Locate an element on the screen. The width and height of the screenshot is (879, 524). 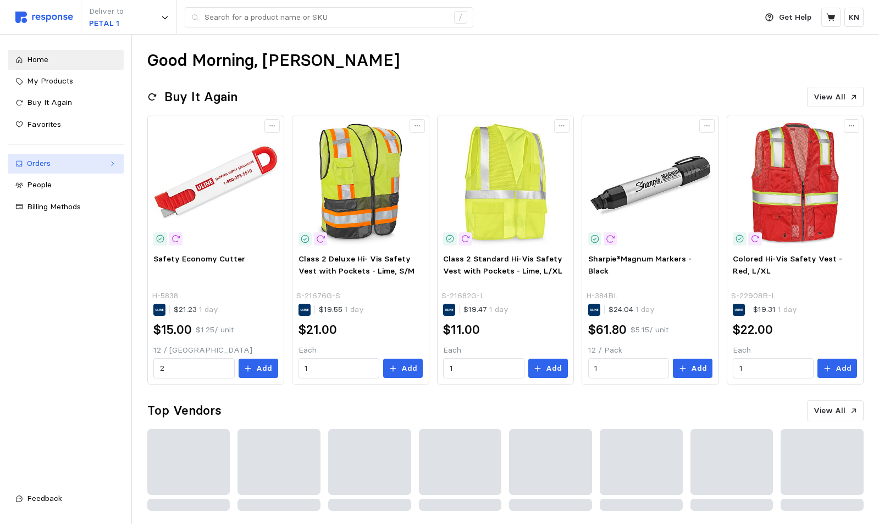
p: S-21676G-S is located at coordinates (318, 296).